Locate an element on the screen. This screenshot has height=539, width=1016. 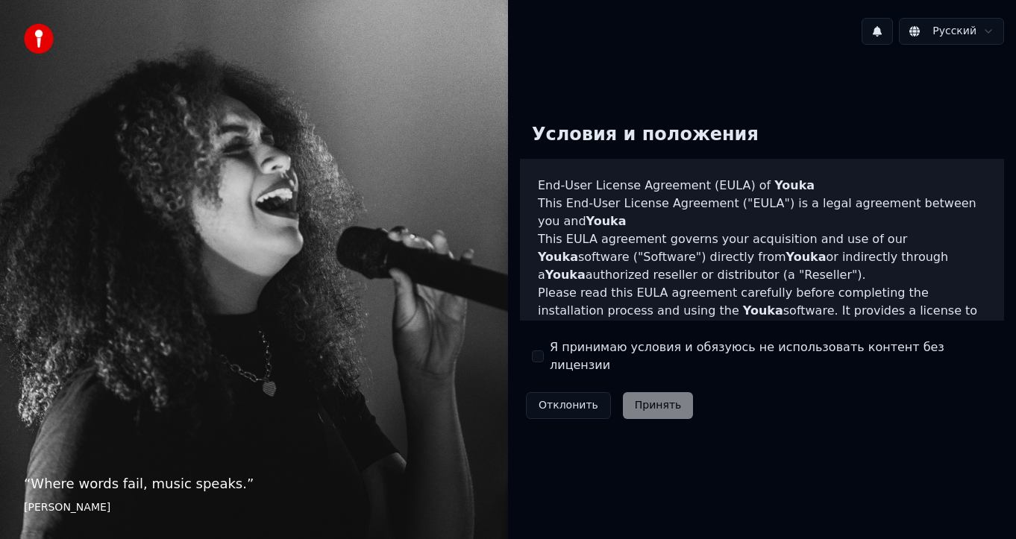
div: Условия и положения is located at coordinates (645, 135).